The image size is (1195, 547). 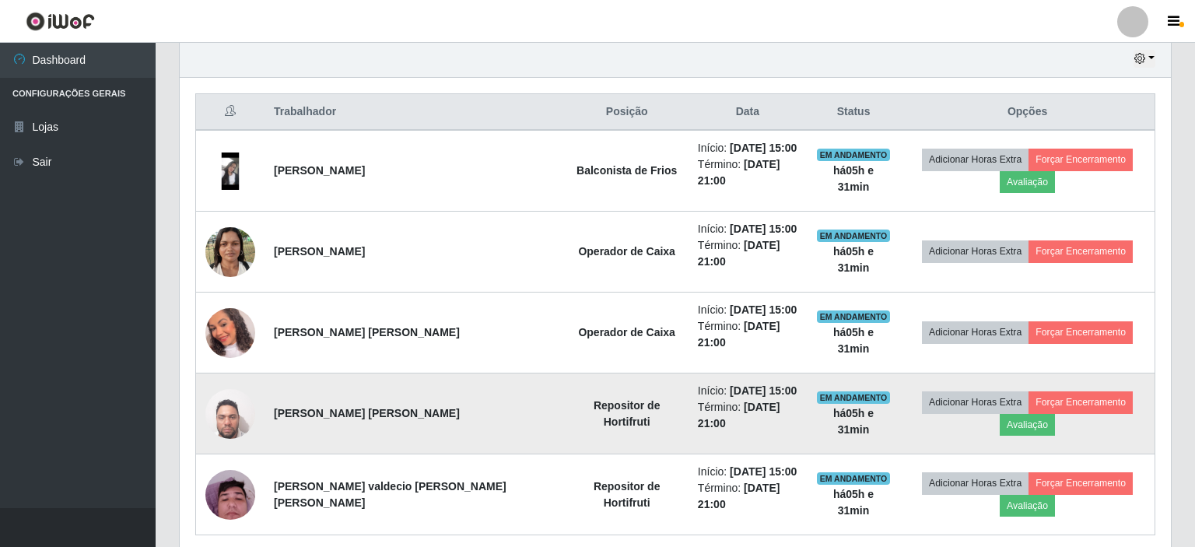 What do you see at coordinates (626, 170) in the screenshot?
I see `strong: Balconista de Frios` at bounding box center [626, 170].